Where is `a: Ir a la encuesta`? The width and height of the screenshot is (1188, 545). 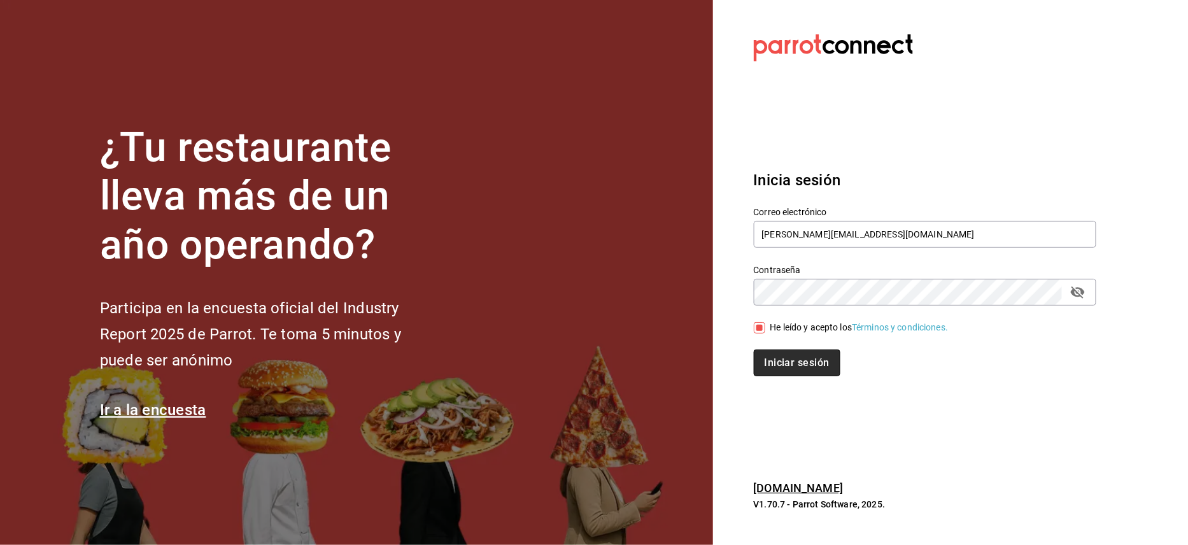
a: Ir a la encuesta is located at coordinates (153, 410).